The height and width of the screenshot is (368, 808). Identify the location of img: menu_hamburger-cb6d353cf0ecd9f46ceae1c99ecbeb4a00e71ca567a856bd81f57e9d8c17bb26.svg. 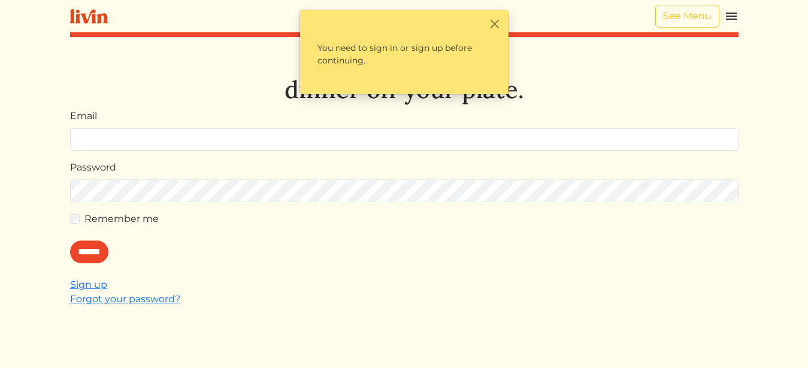
(731, 16).